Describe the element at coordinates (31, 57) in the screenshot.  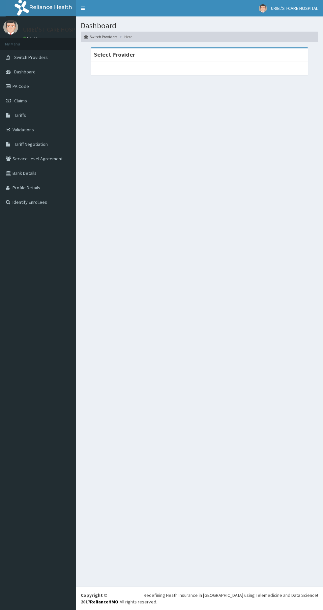
I see `span: Switch Providers` at that location.